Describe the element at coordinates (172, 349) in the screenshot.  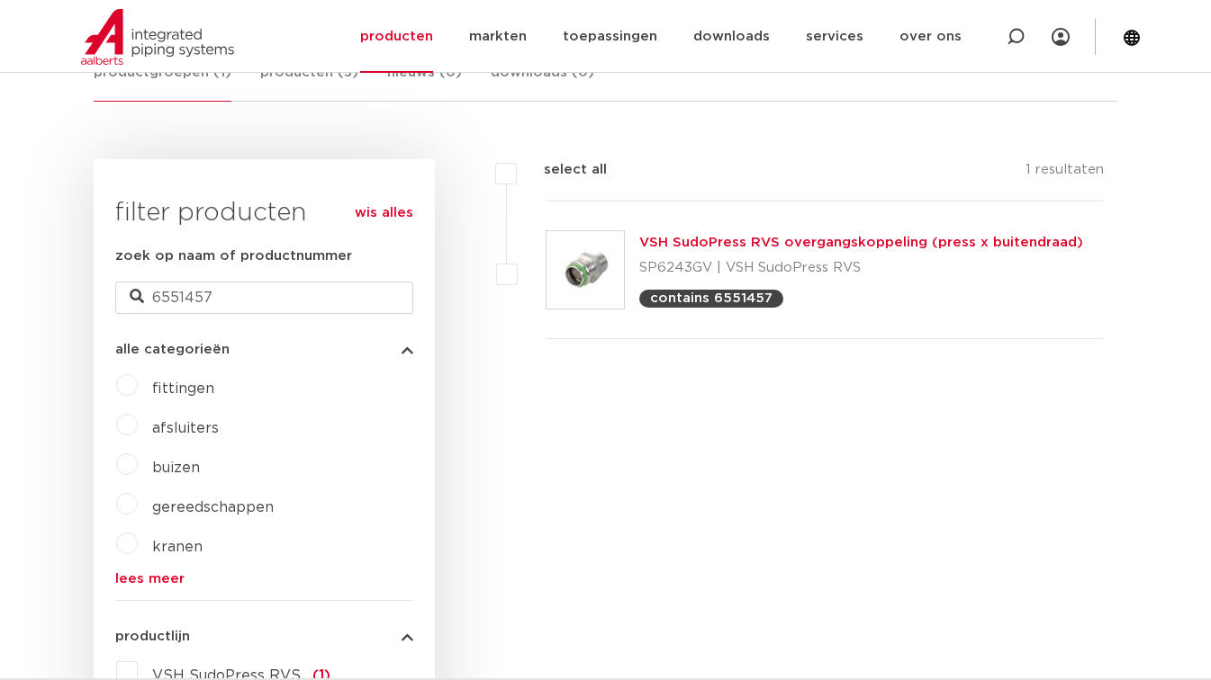
I see `span: alle categorieën` at that location.